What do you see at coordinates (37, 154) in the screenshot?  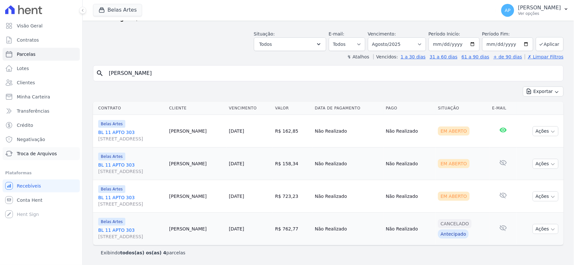 I see `span: Troca de Arquivos` at bounding box center [37, 154].